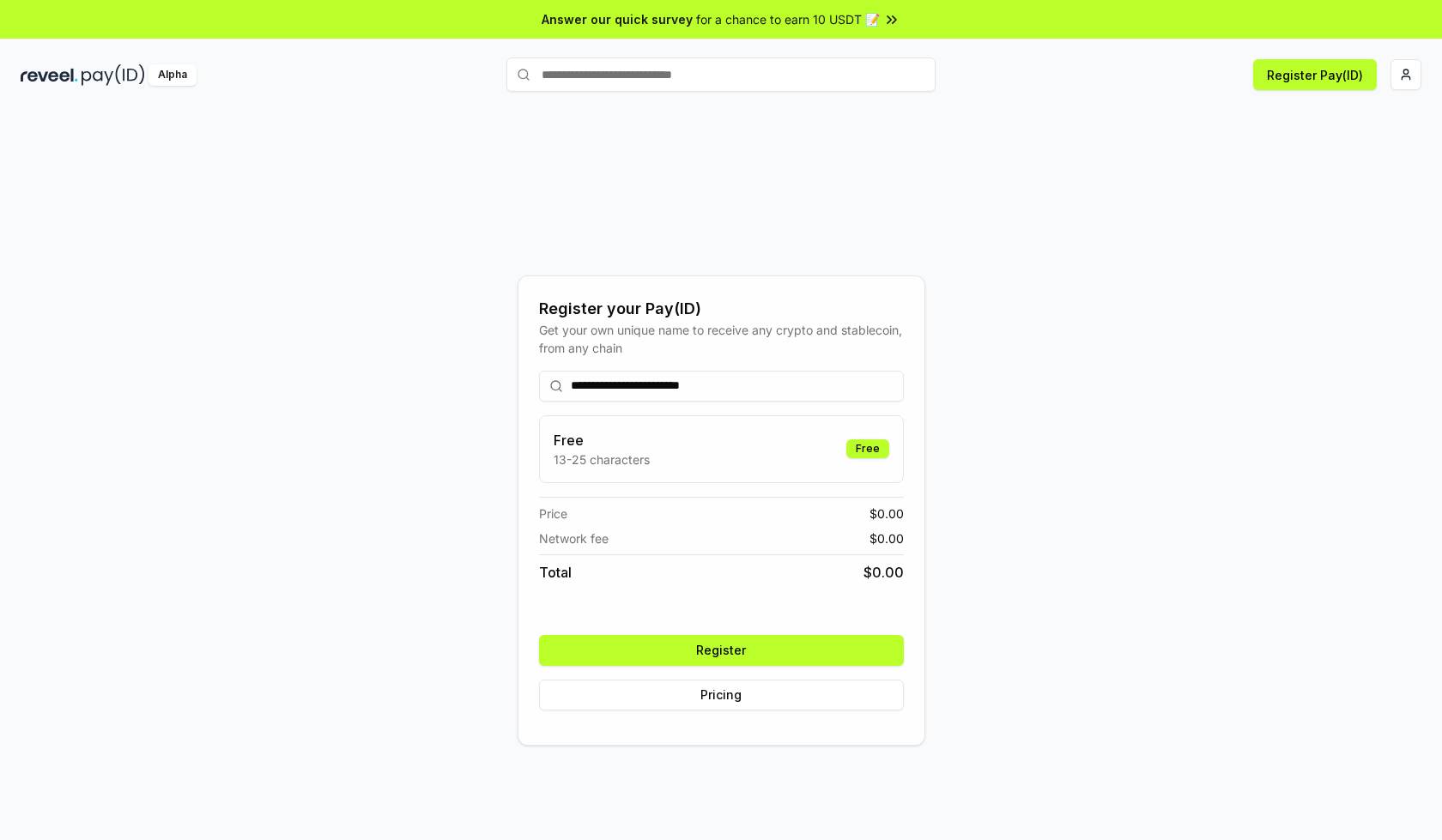  What do you see at coordinates (721, 651) in the screenshot?
I see `button: Register` at bounding box center [721, 651].